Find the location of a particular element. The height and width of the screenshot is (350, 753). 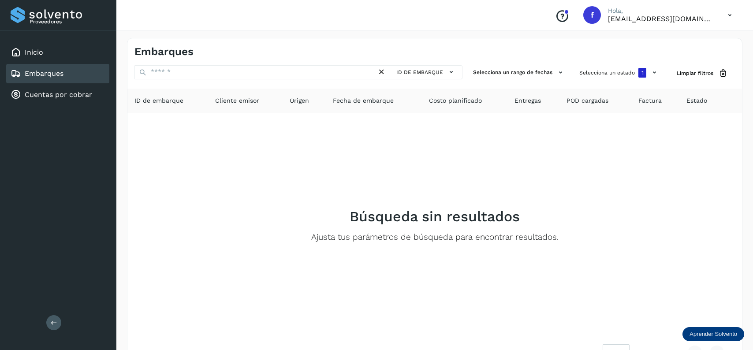

span: Cliente emisor is located at coordinates (237, 101).